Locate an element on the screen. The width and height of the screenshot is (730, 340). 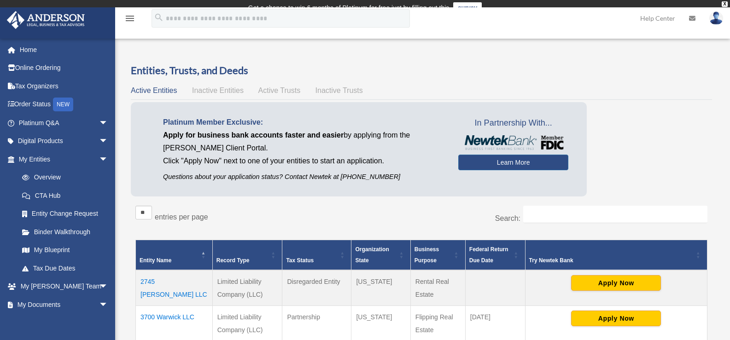
span: Try Newtek Bank is located at coordinates (611, 261).